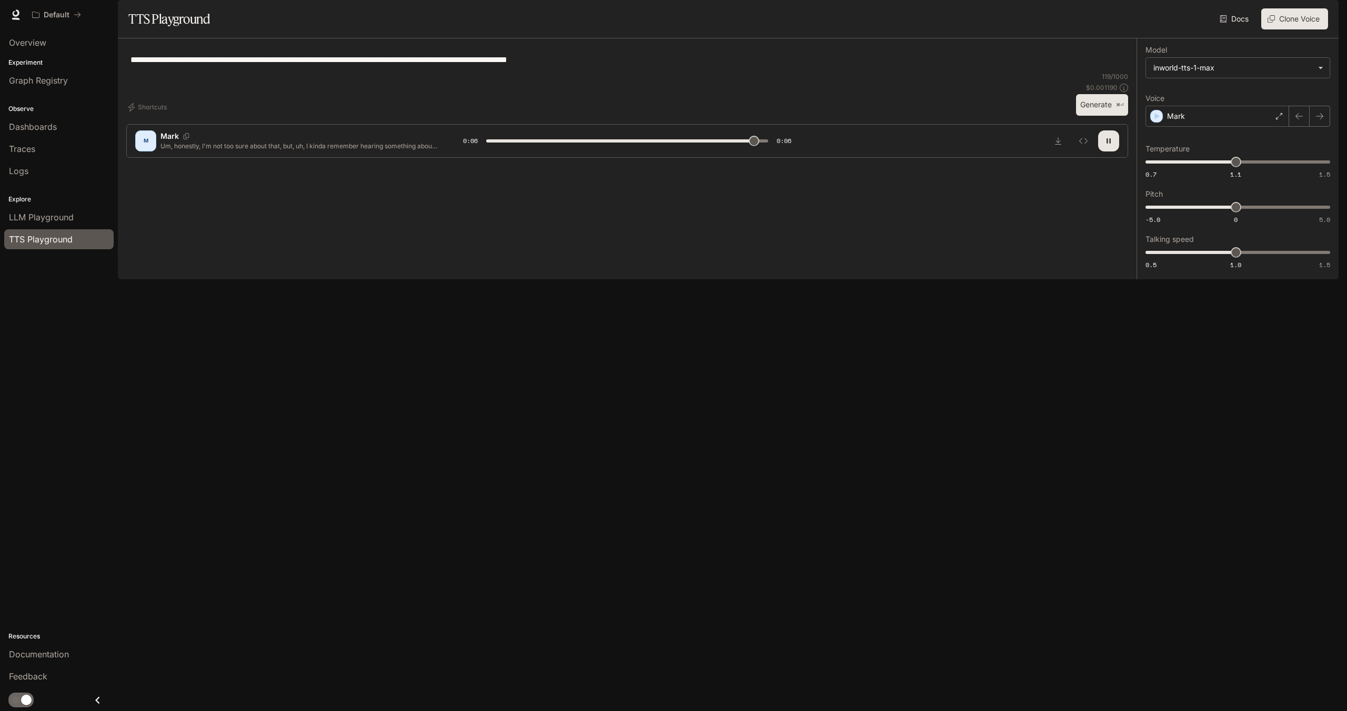 Image resolution: width=1347 pixels, height=711 pixels. I want to click on button: All workspaces, so click(56, 15).